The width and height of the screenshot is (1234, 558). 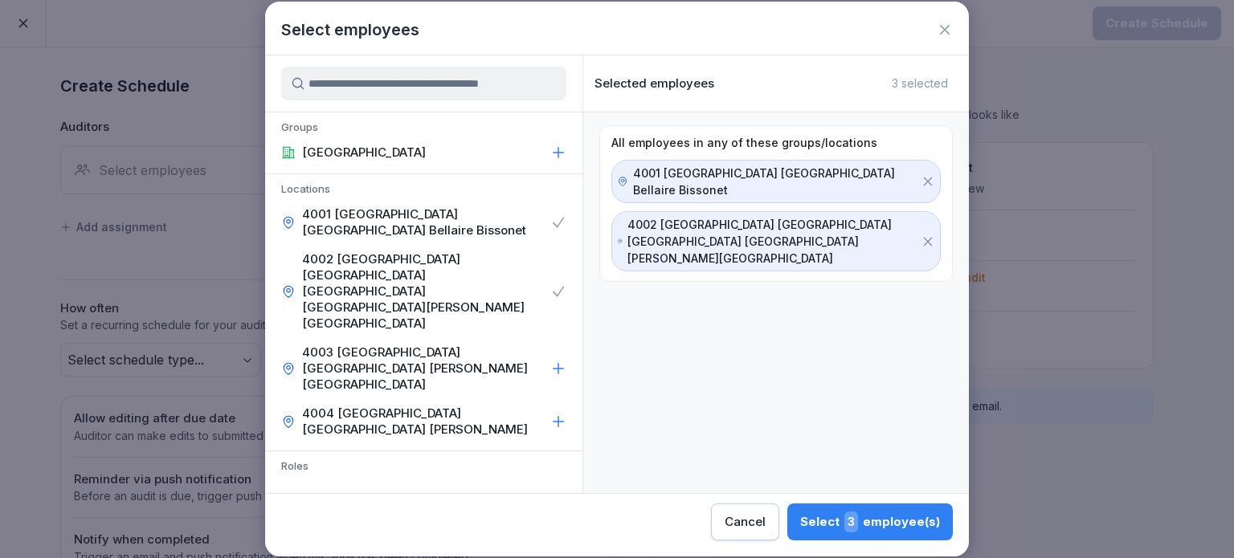 What do you see at coordinates (423, 468) in the screenshot?
I see `p: Roles` at bounding box center [423, 468].